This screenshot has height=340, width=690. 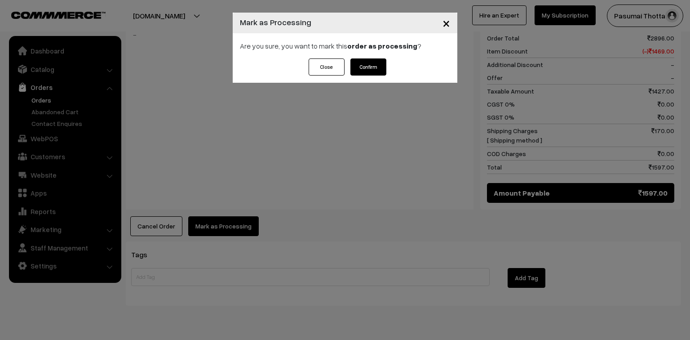 What do you see at coordinates (345, 46) in the screenshot?
I see `div: Are you sure, you want to mark this ?` at bounding box center [345, 46].